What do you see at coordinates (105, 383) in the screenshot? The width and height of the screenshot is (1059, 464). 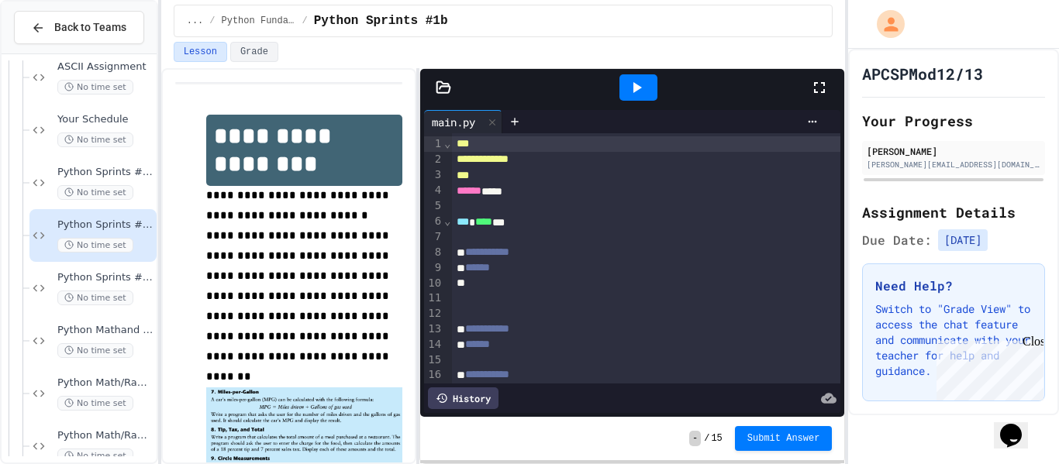 I see `span: Python Math/Random Modules 2B:` at bounding box center [105, 383].